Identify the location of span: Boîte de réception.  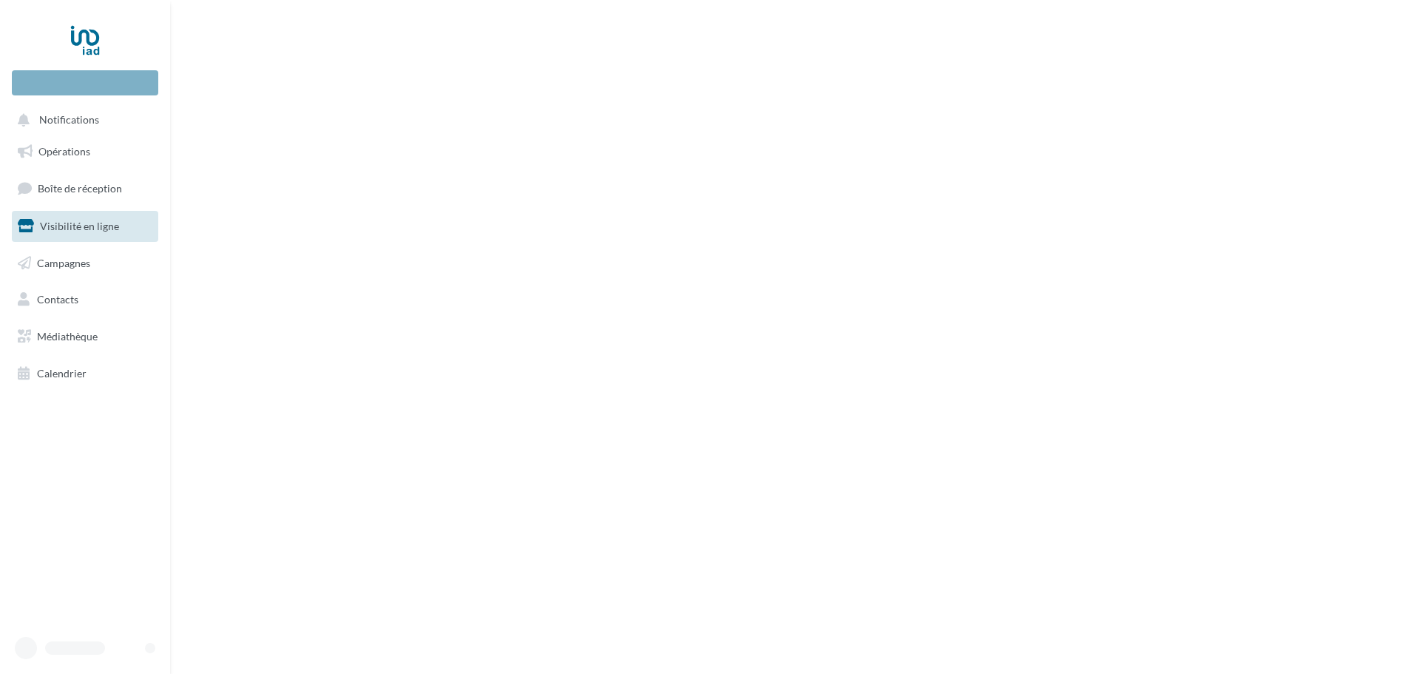
(80, 188).